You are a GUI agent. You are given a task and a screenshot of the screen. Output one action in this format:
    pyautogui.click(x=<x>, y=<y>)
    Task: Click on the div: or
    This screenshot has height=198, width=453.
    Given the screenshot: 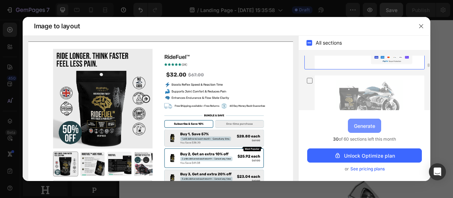 What is the action you would take?
    pyautogui.click(x=364, y=169)
    